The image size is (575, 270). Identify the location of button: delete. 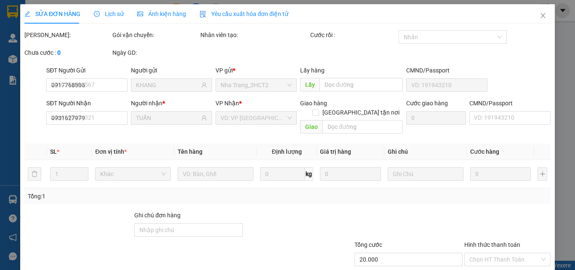
(34, 174).